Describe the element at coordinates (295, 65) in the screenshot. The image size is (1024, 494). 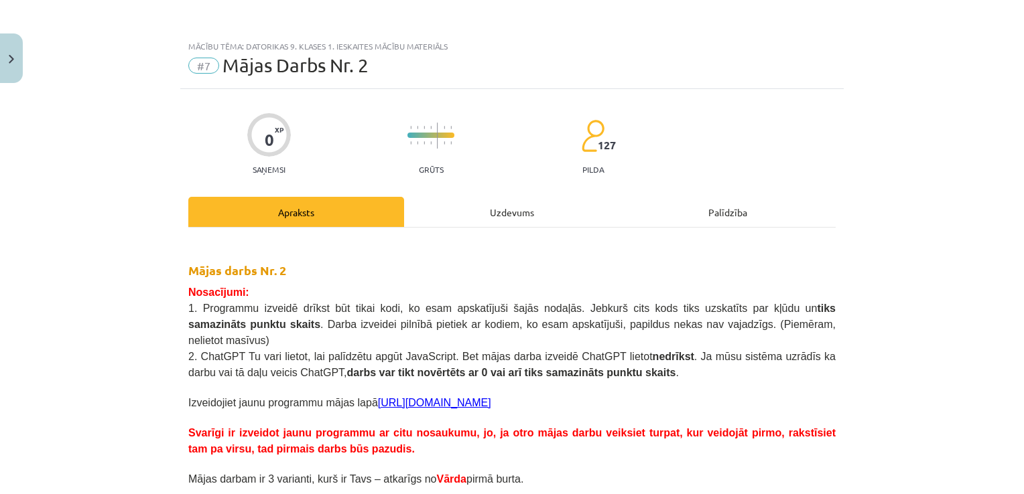
I see `span: Mājas Darbs Nr. 2` at that location.